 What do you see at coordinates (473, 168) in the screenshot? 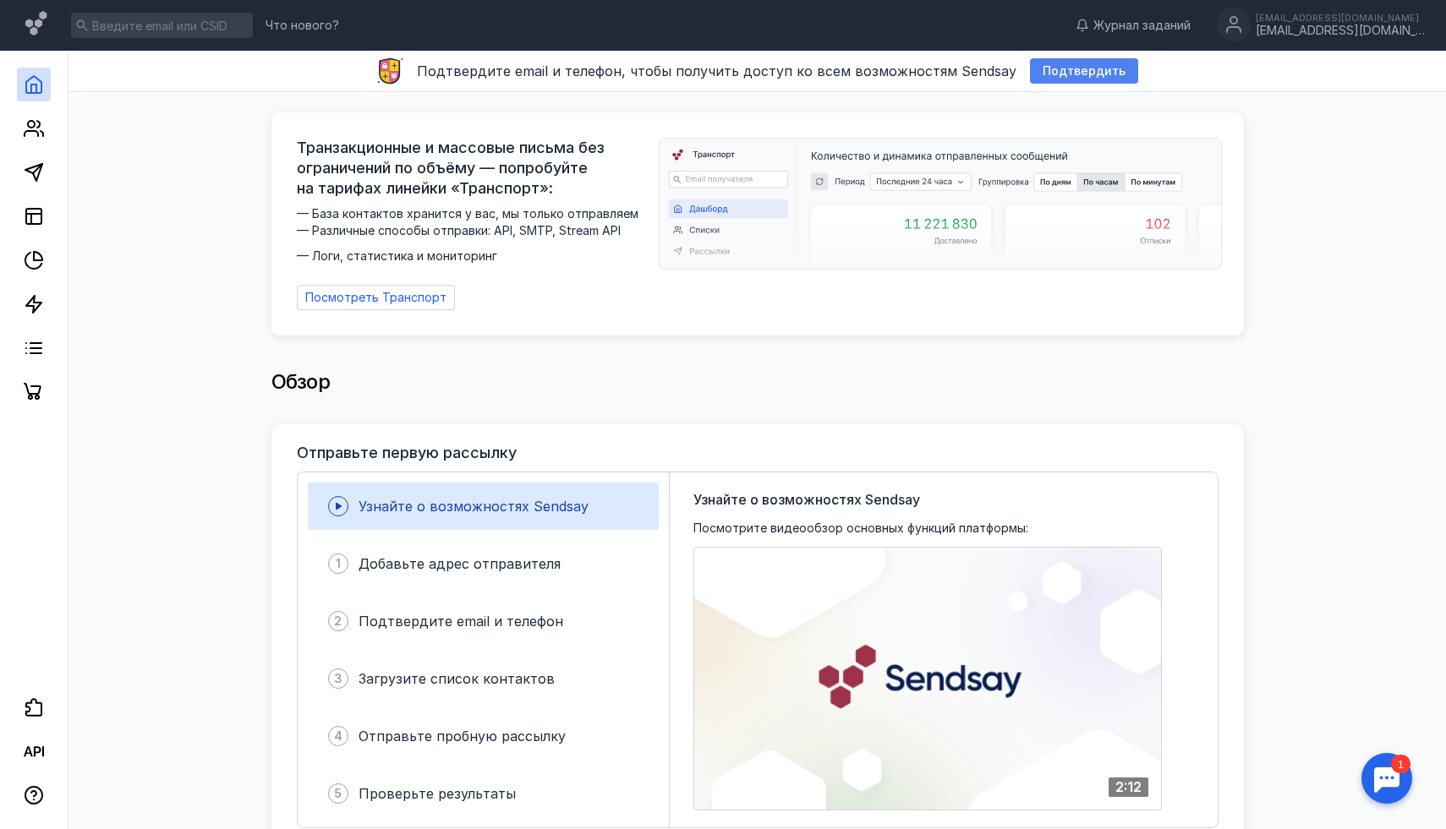
I see `span: Транзакционные и массовые письма без ограничений по объёму — попробуйте на тарифах линейки «Транс...` at bounding box center [473, 168].